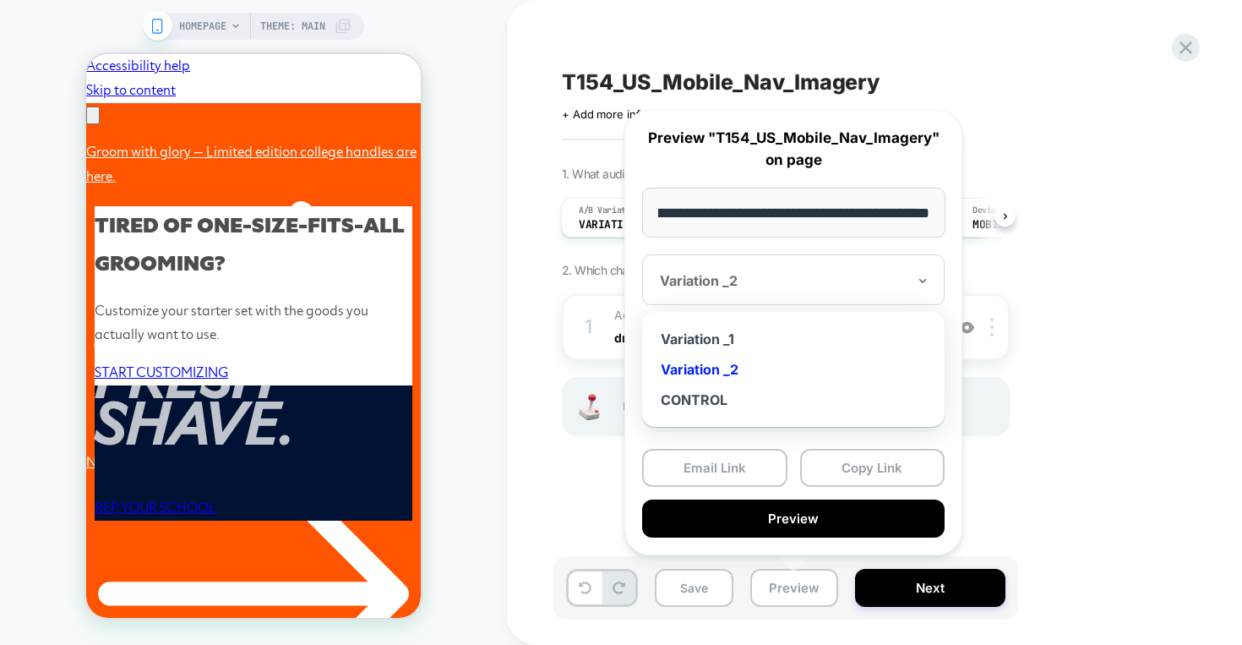 The width and height of the screenshot is (1242, 645). Describe the element at coordinates (292, 26) in the screenshot. I see `span: Theme: MAIN` at that location.